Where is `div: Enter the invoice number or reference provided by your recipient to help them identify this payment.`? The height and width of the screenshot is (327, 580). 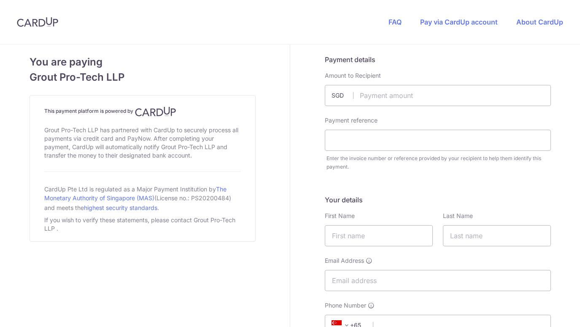
div: Enter the invoice number or reference provided by your recipient to help them identify this payment. is located at coordinates (439, 163).